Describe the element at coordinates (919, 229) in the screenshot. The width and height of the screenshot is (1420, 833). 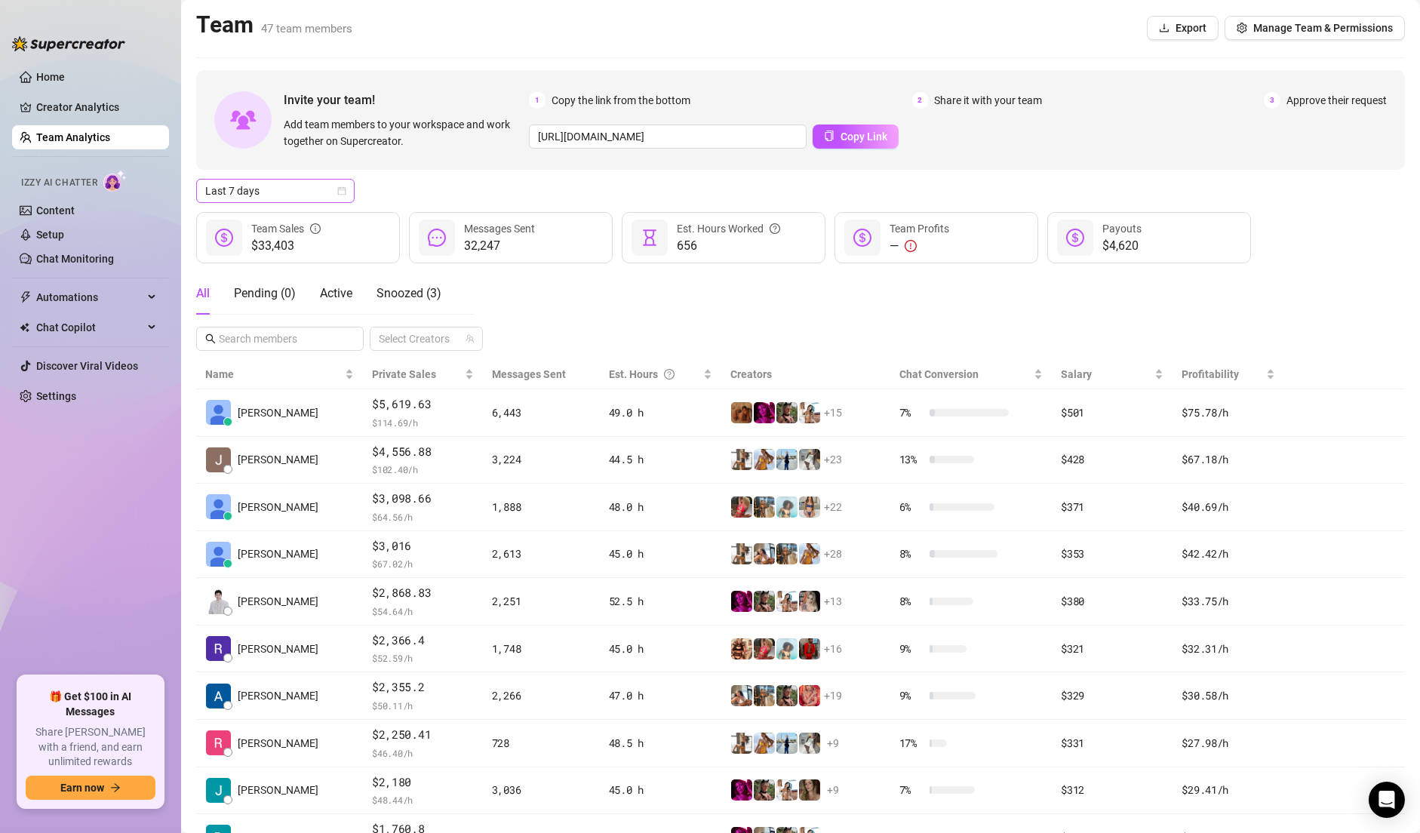
I see `span: Team Profits` at that location.